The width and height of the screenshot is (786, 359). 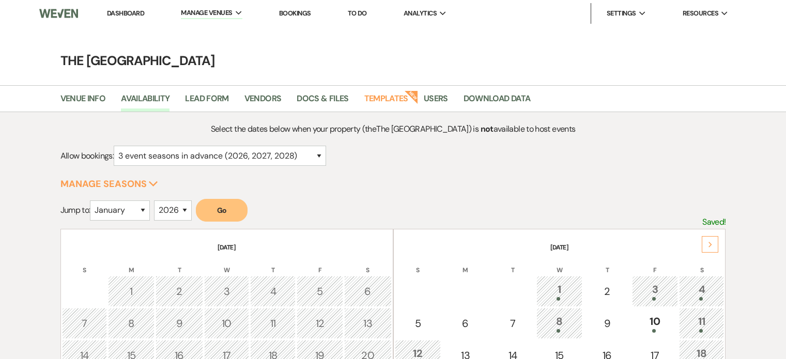 What do you see at coordinates (621, 13) in the screenshot?
I see `span: Settings` at bounding box center [621, 13].